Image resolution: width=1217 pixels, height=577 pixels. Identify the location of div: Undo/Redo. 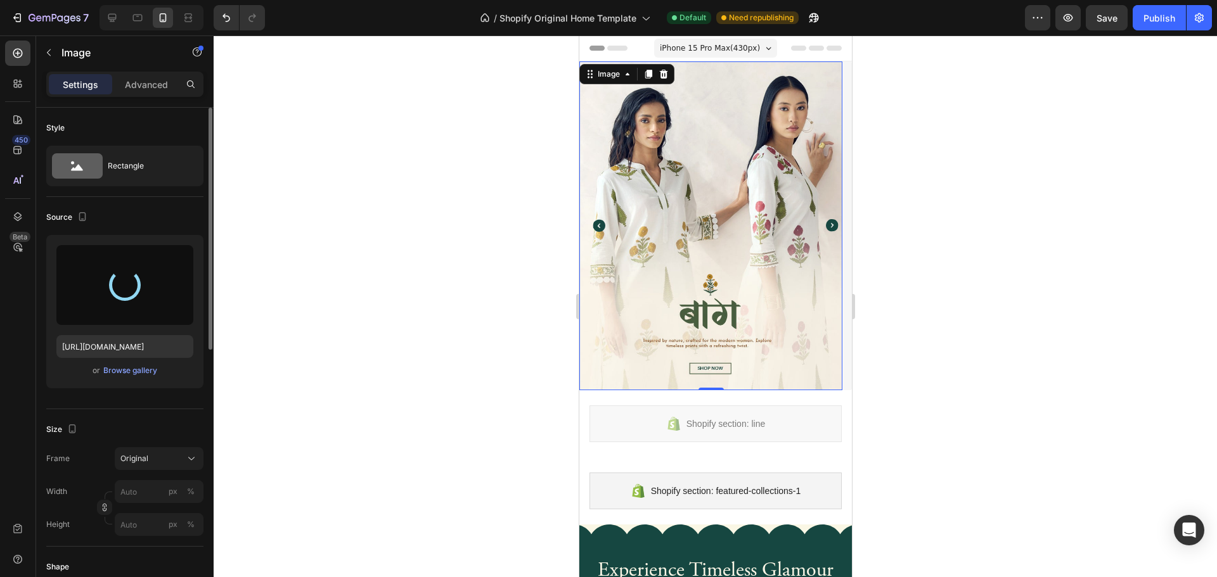
(239, 18).